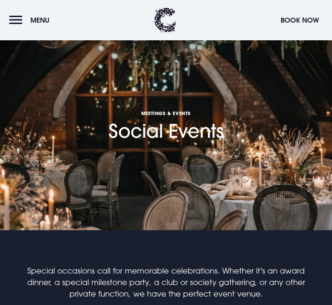 This screenshot has width=332, height=305. What do you see at coordinates (31, 20) in the screenshot?
I see `button: Menu` at bounding box center [31, 20].